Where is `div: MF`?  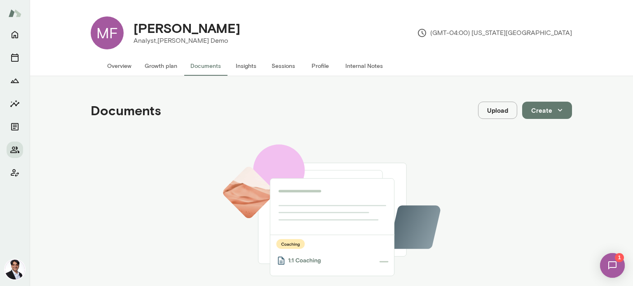
div: MF is located at coordinates (107, 33).